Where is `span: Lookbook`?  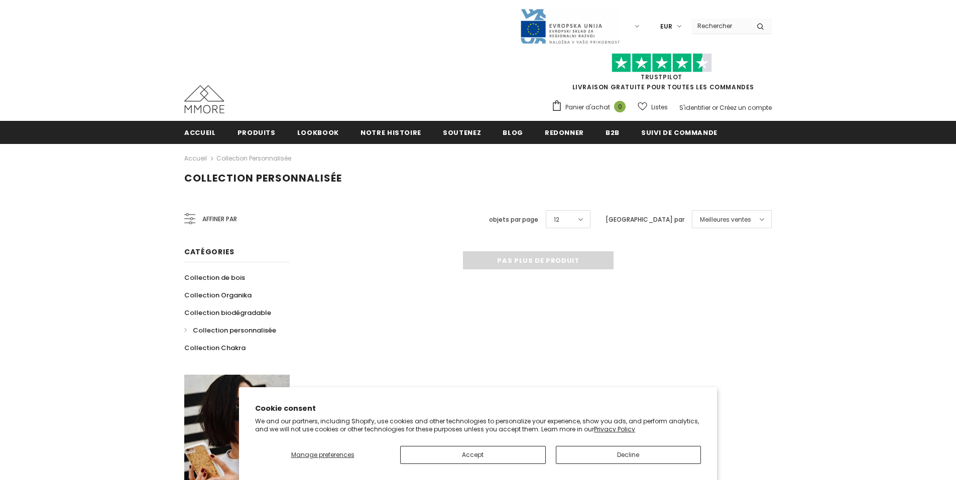
span: Lookbook is located at coordinates (318, 133).